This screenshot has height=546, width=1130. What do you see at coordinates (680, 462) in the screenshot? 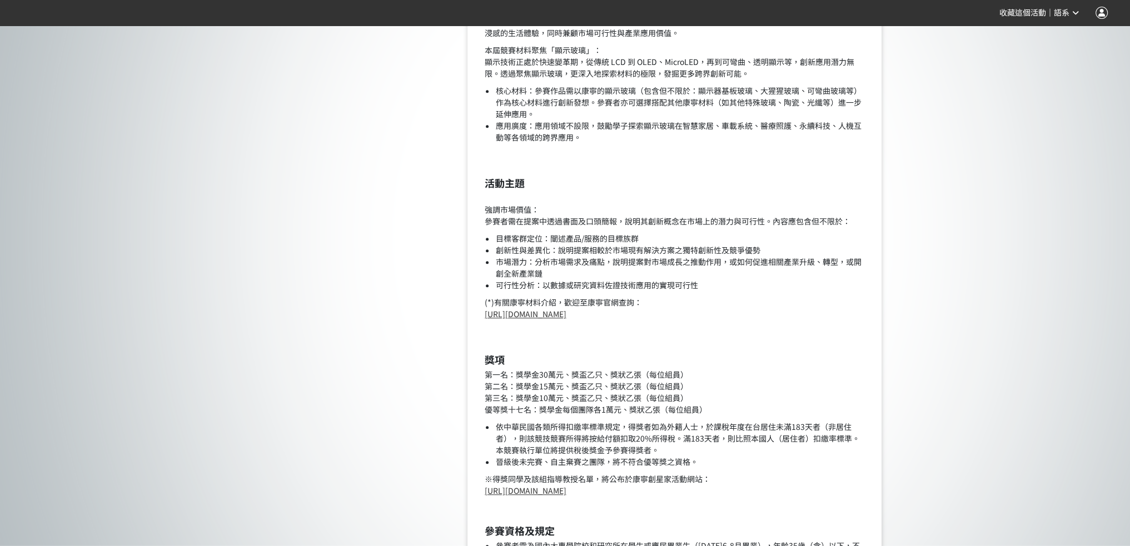
I see `li: 晉級後未完賽、自主棄賽之團隊，將不符合優等獎之資格。` at bounding box center [680, 462].